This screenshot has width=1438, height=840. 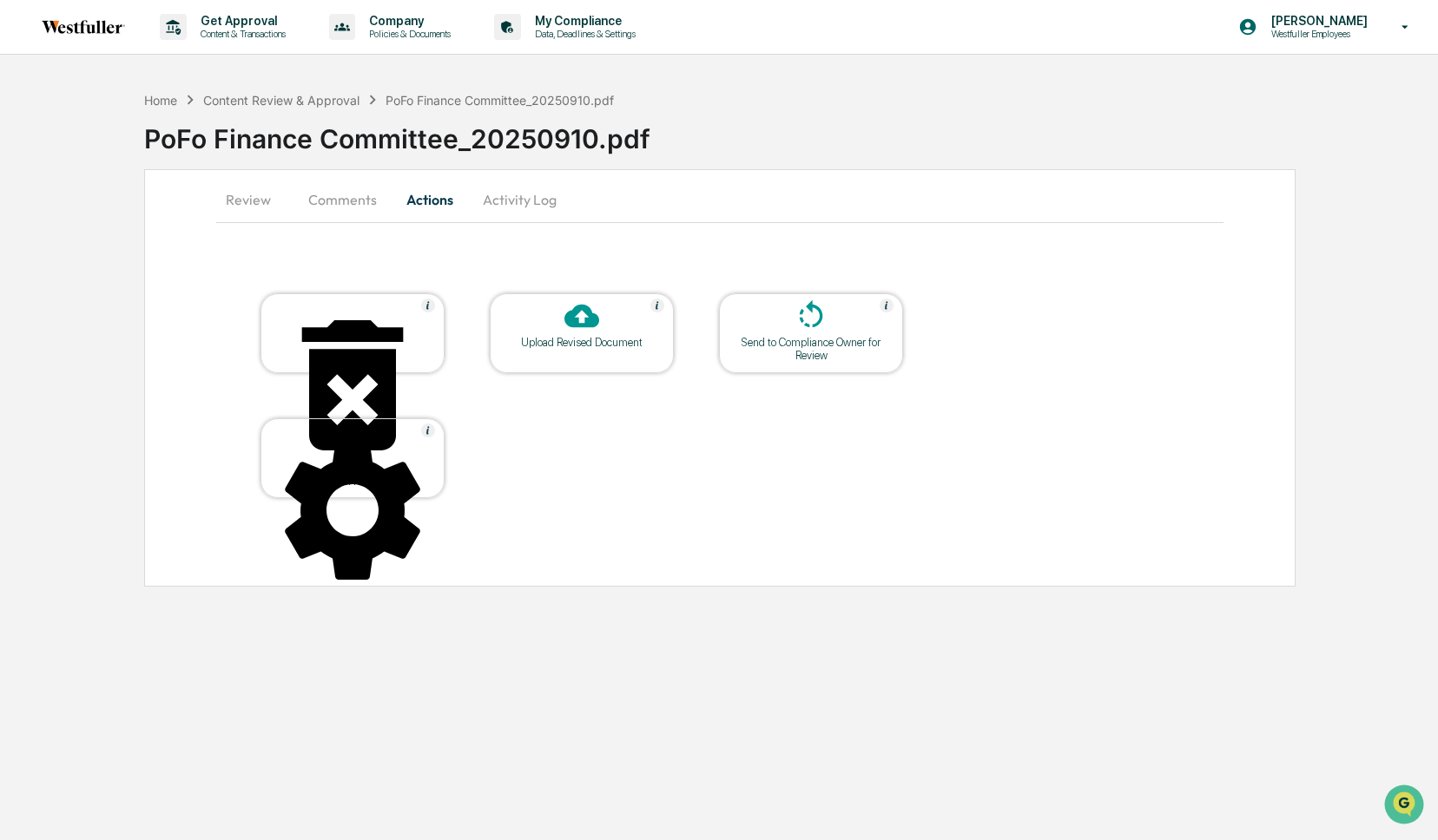 What do you see at coordinates (719, 199) in the screenshot?
I see `div: secondary tabs example` at bounding box center [719, 199].